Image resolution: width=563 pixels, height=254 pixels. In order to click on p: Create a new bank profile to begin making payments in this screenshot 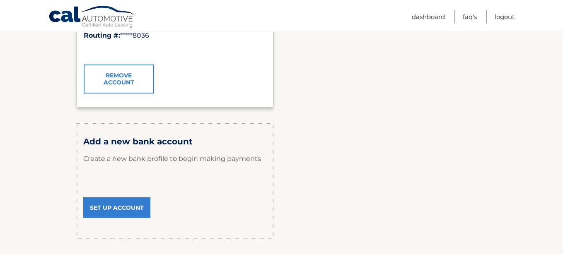, I will do `click(175, 159)`.